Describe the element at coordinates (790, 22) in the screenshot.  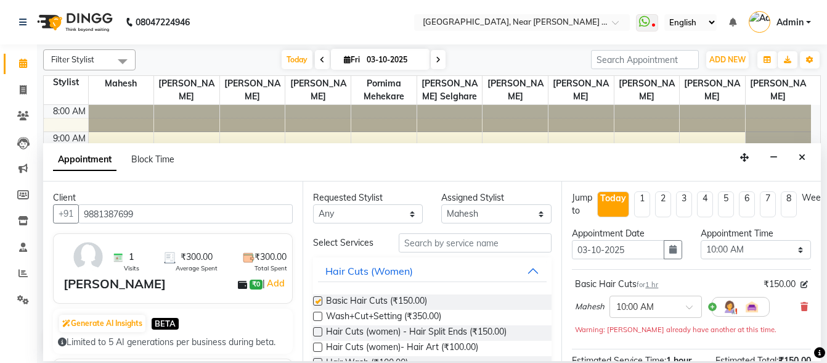
I see `span: Admin` at that location.